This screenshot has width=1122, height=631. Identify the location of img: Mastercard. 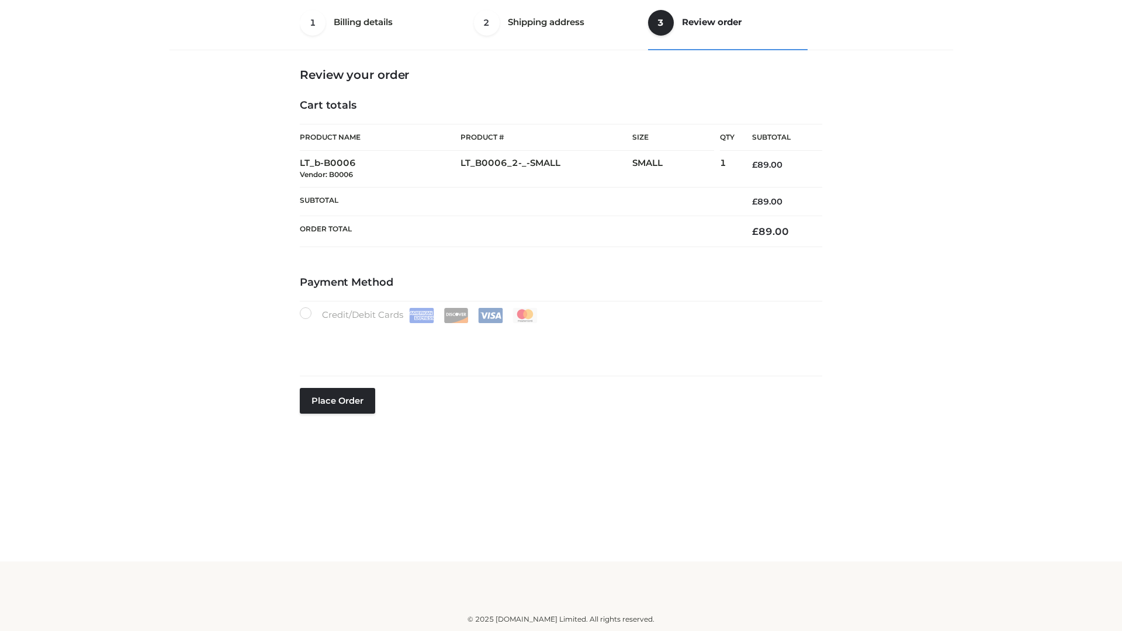
(525, 316).